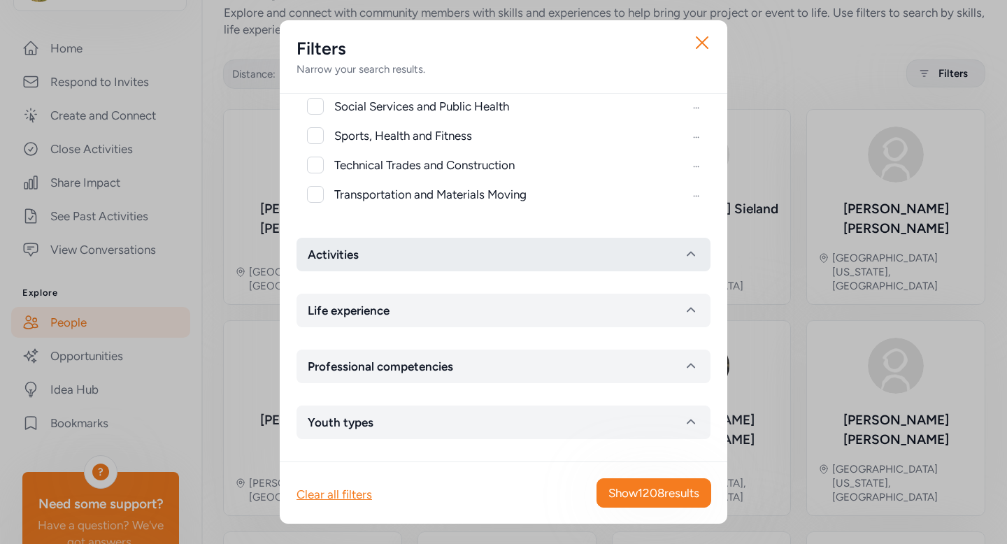 This screenshot has width=1007, height=544. Describe the element at coordinates (654, 493) in the screenshot. I see `button: Show1208results` at that location.